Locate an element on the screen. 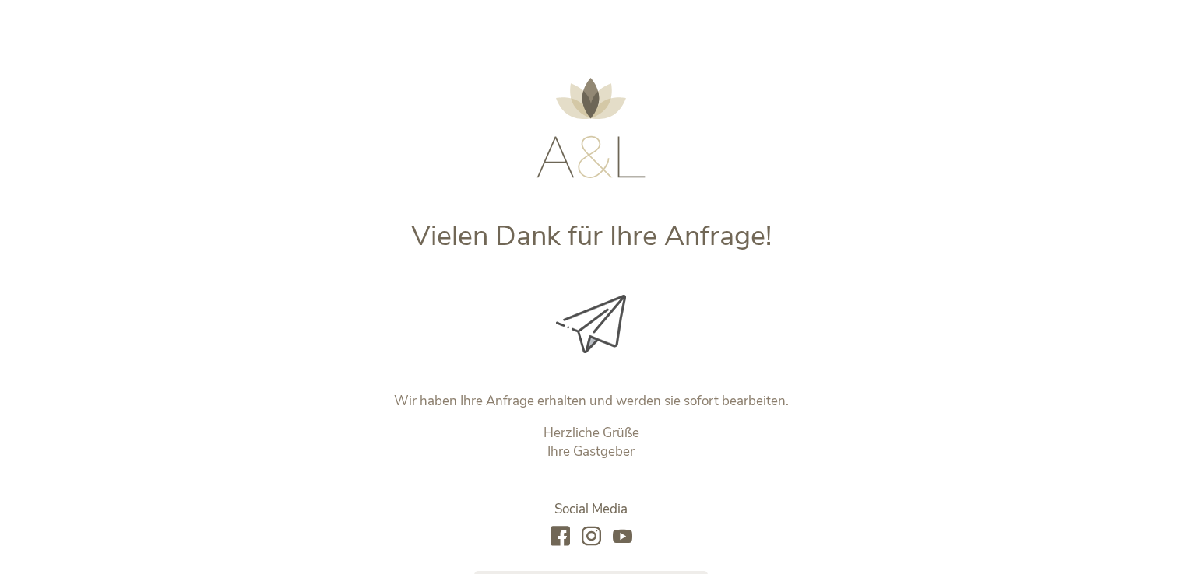 The height and width of the screenshot is (574, 1182). span: Vielen Dank für Ihre Anfrage! is located at coordinates (591, 236).